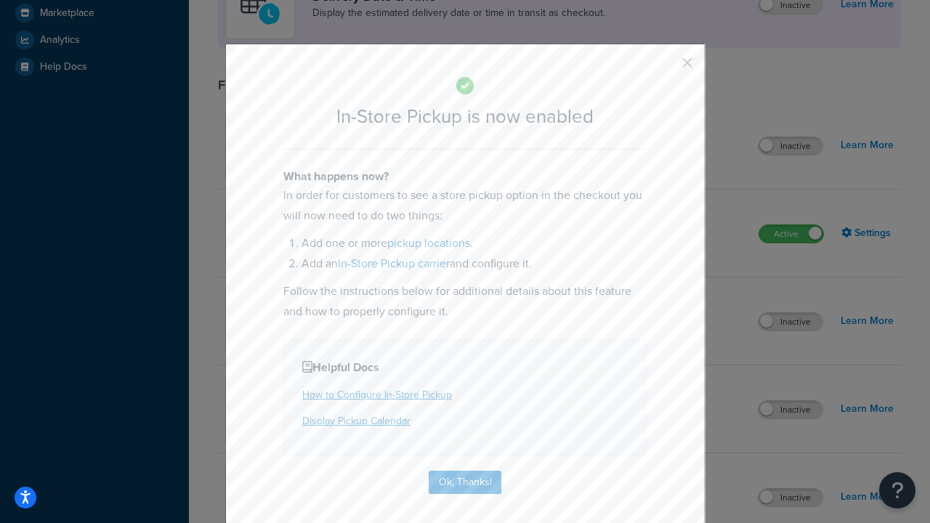  Describe the element at coordinates (465, 482) in the screenshot. I see `button: Ok, Thanks!` at that location.